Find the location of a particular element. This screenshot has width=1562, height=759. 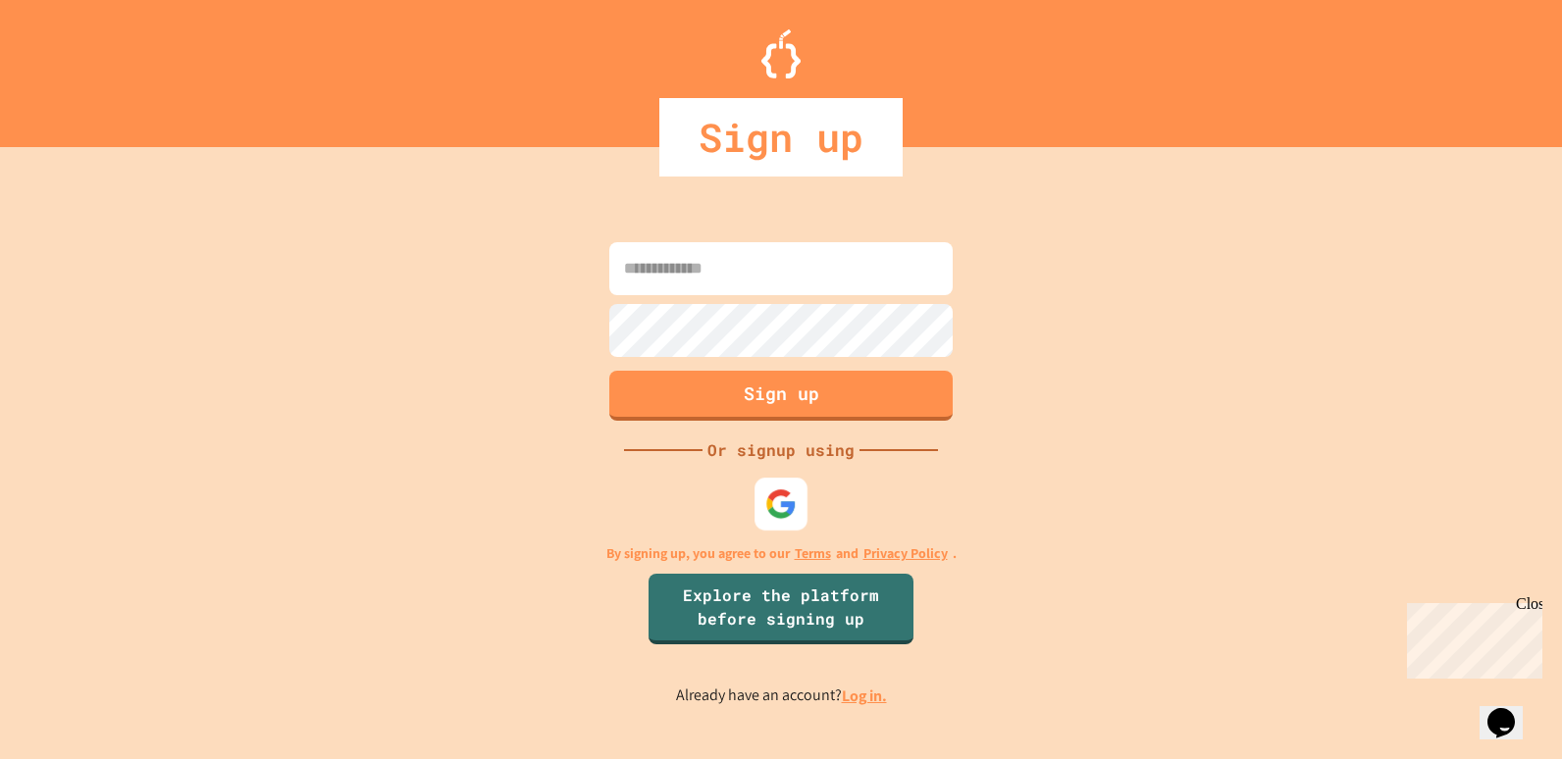

a: Terms is located at coordinates (812, 553).